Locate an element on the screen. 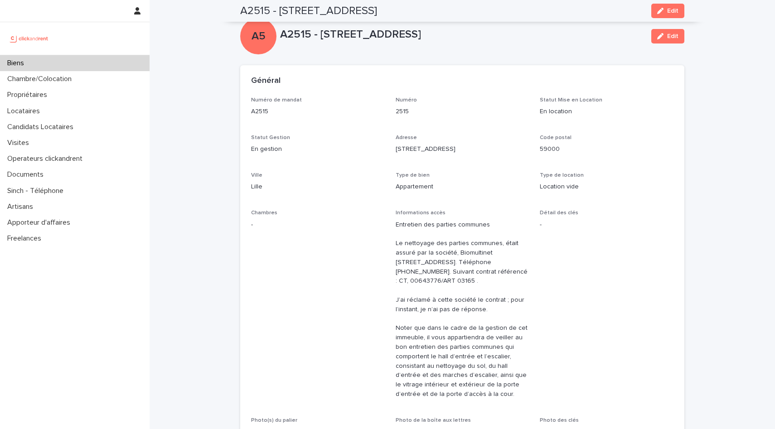  span: Détail des clés is located at coordinates (559, 213).